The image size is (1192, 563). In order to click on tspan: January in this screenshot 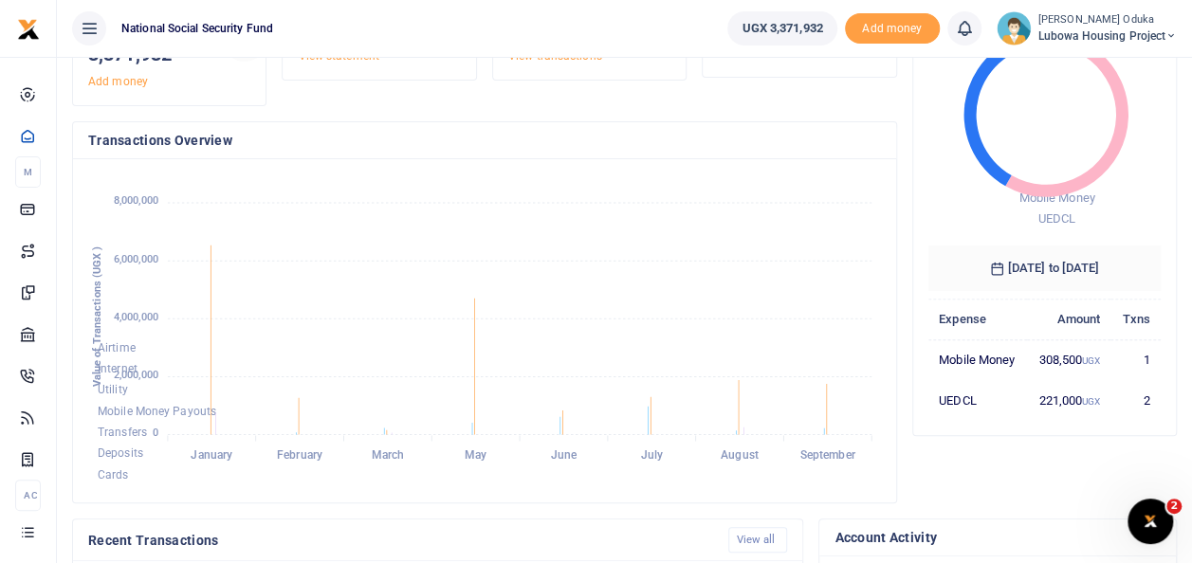, I will do `click(211, 455)`.